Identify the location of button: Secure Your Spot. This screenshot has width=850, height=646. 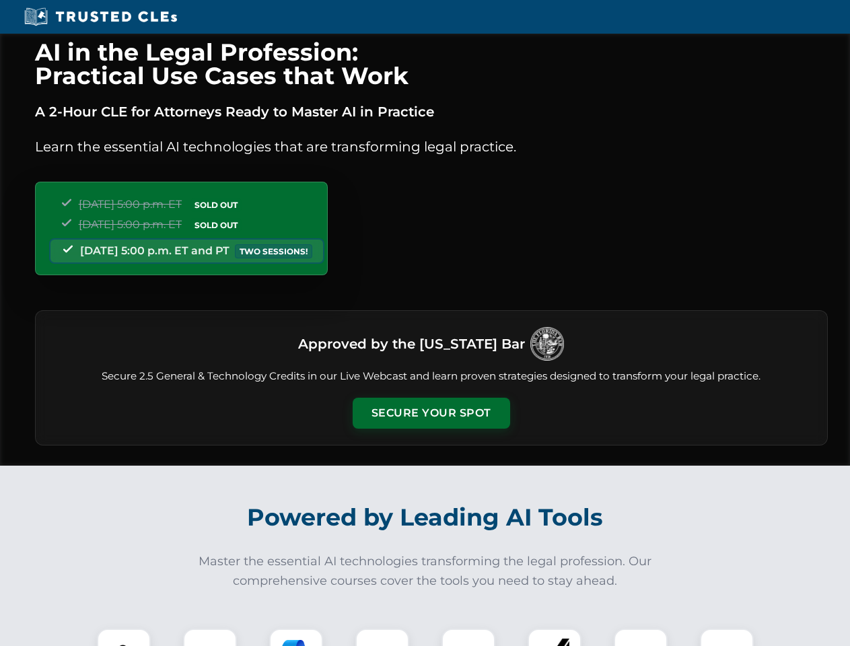
(431, 413).